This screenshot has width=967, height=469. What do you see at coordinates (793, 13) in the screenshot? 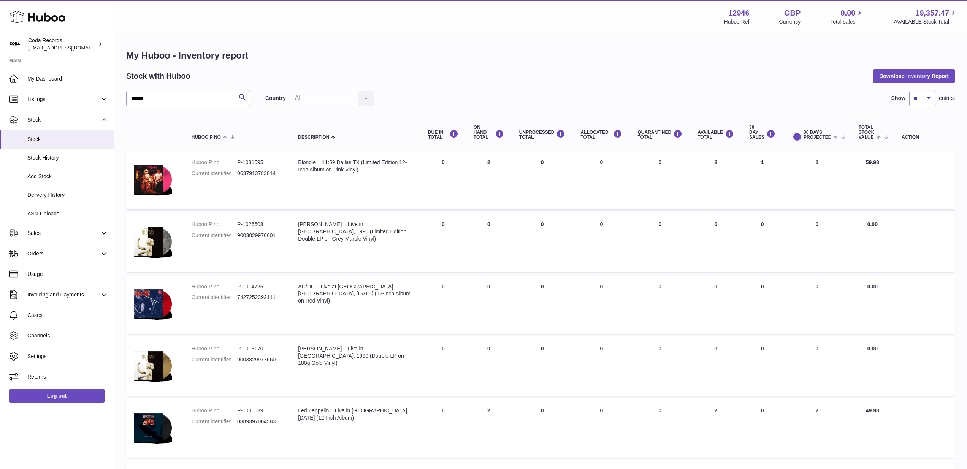
I see `strong: GBP` at bounding box center [793, 13].